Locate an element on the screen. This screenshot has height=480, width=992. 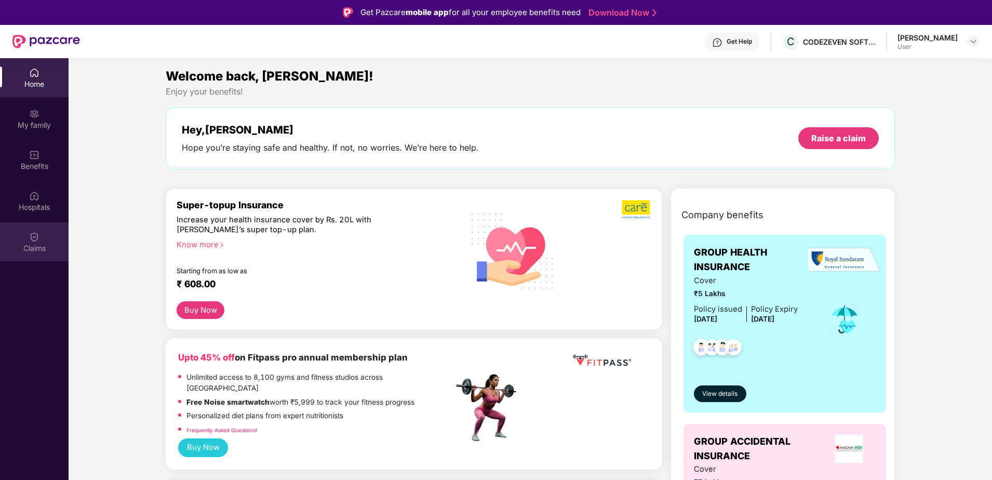
span: GROUP ACCIDENTAL INSURANCE is located at coordinates (758, 449).